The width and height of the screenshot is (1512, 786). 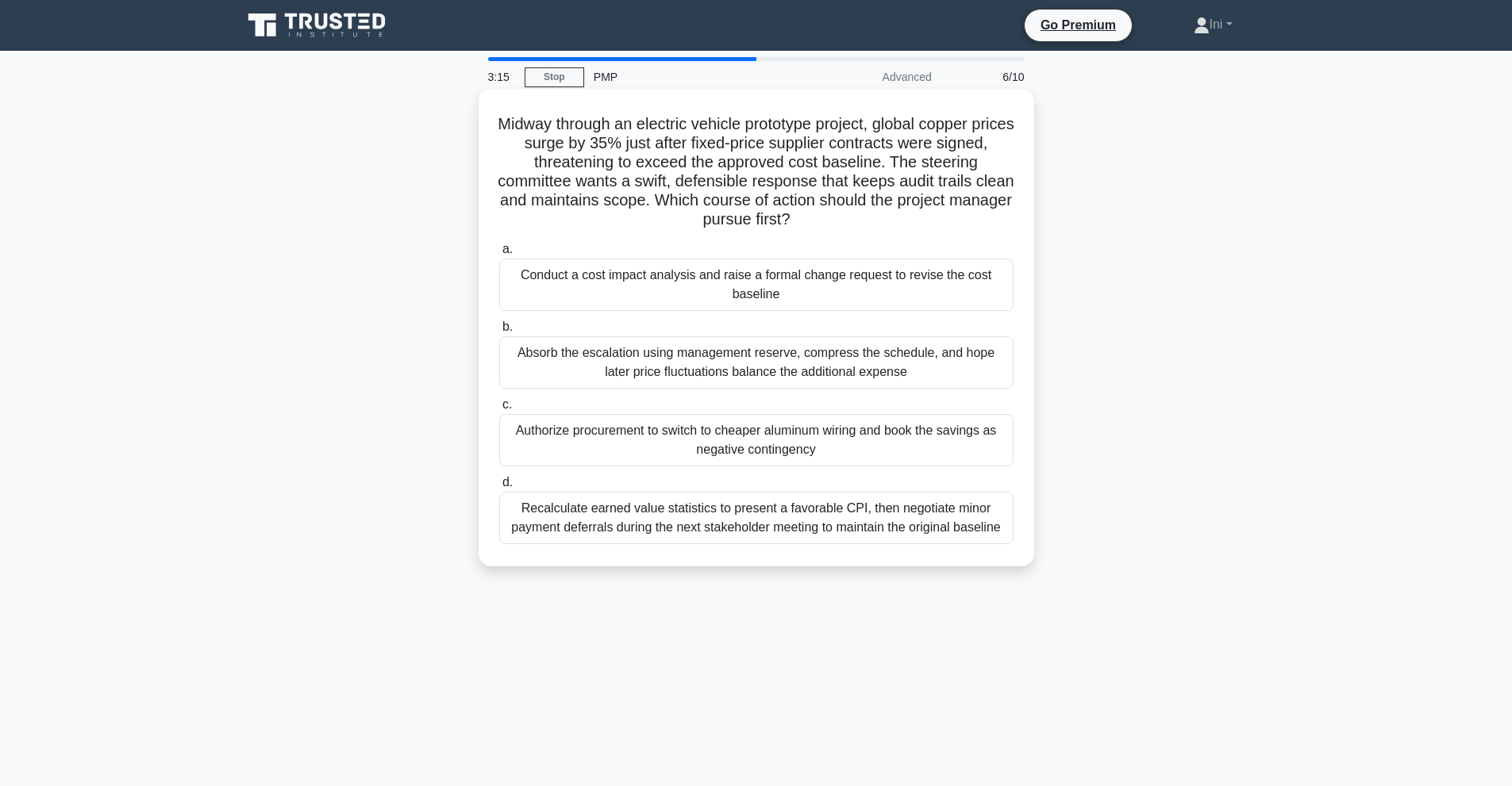 What do you see at coordinates (1212, 25) in the screenshot?
I see `a: Ini` at bounding box center [1212, 25].